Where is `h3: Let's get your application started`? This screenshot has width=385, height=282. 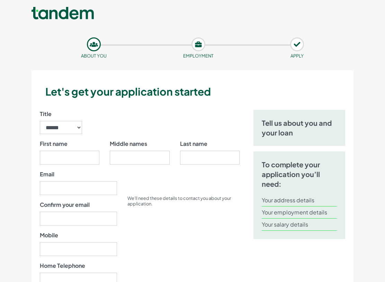
h3: Let's get your application started is located at coordinates (198, 91).